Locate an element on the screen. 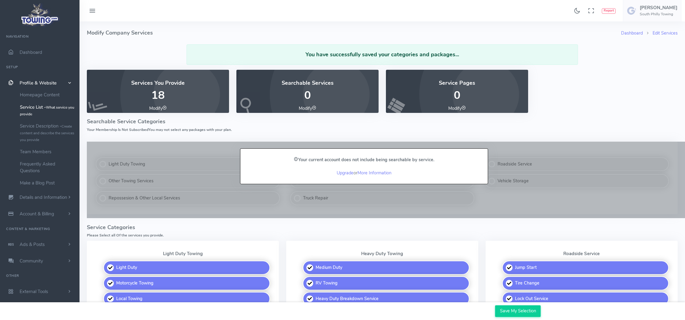 The height and width of the screenshot is (320, 685). a: Frequently Asked Questions is located at coordinates (47, 167).